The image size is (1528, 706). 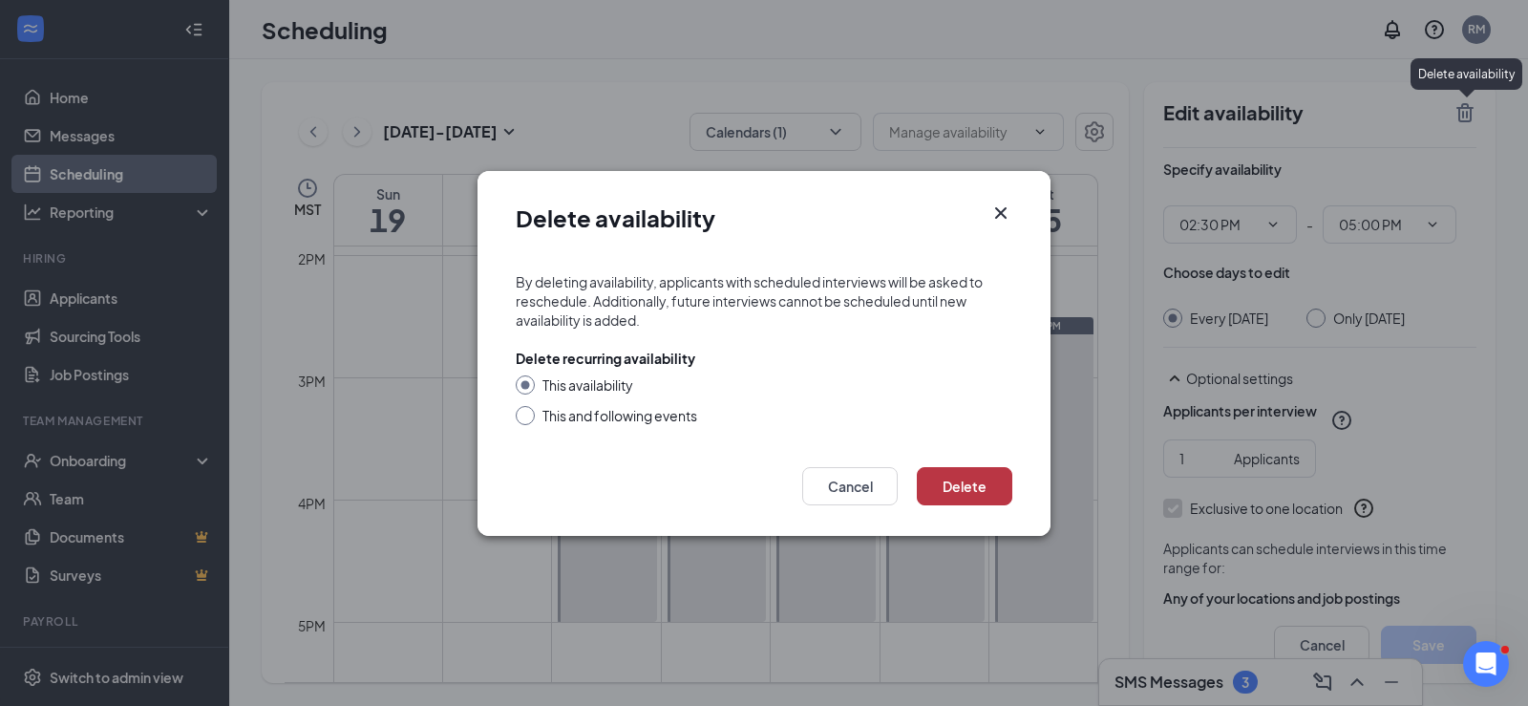 I want to click on button: Close, so click(x=1001, y=213).